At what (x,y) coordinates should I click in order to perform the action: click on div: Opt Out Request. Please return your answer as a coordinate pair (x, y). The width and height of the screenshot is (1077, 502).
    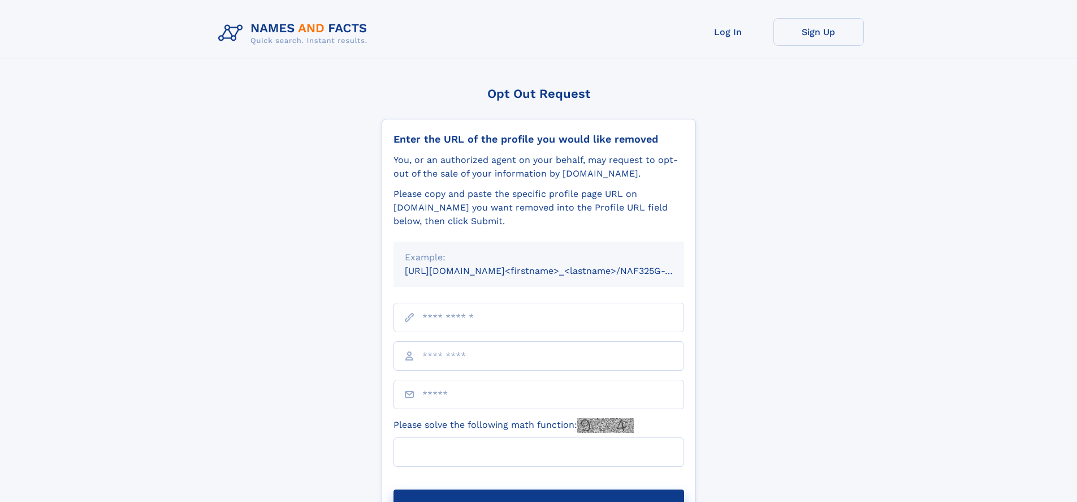
    Looking at the image, I should click on (539, 93).